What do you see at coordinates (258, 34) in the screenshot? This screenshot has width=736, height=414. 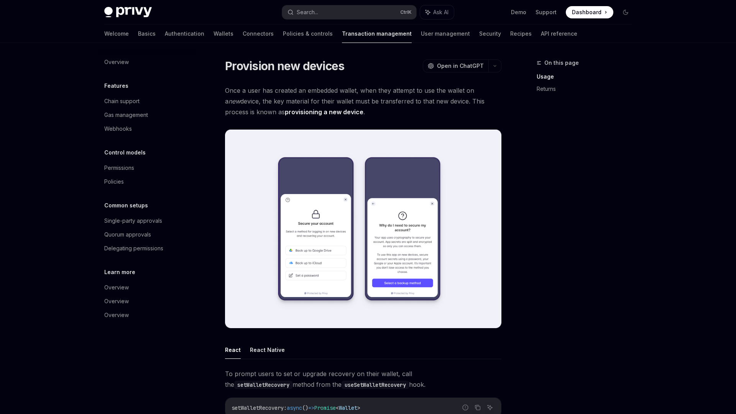 I see `a: Connectors` at bounding box center [258, 34].